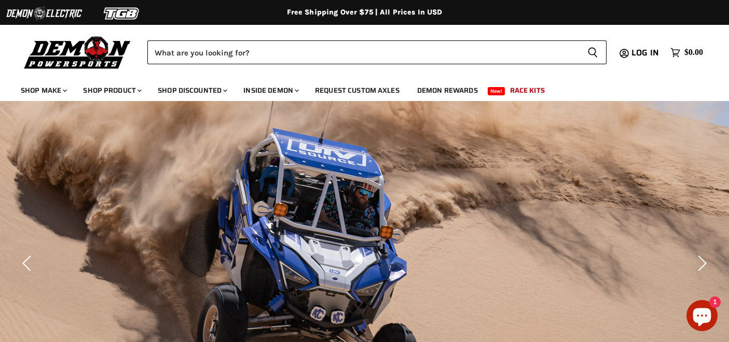 The width and height of the screenshot is (729, 342). Describe the element at coordinates (646, 53) in the screenshot. I see `a: Log in` at that location.